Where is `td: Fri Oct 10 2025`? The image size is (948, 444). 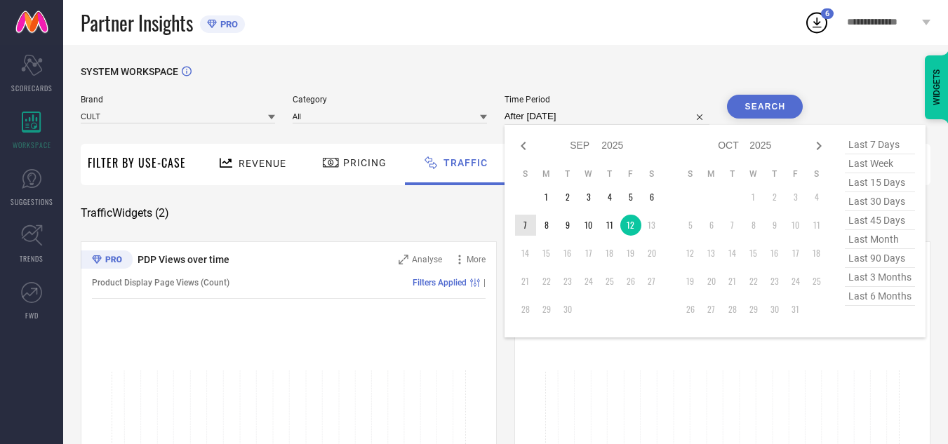 td: Fri Oct 10 2025 is located at coordinates (796, 225).